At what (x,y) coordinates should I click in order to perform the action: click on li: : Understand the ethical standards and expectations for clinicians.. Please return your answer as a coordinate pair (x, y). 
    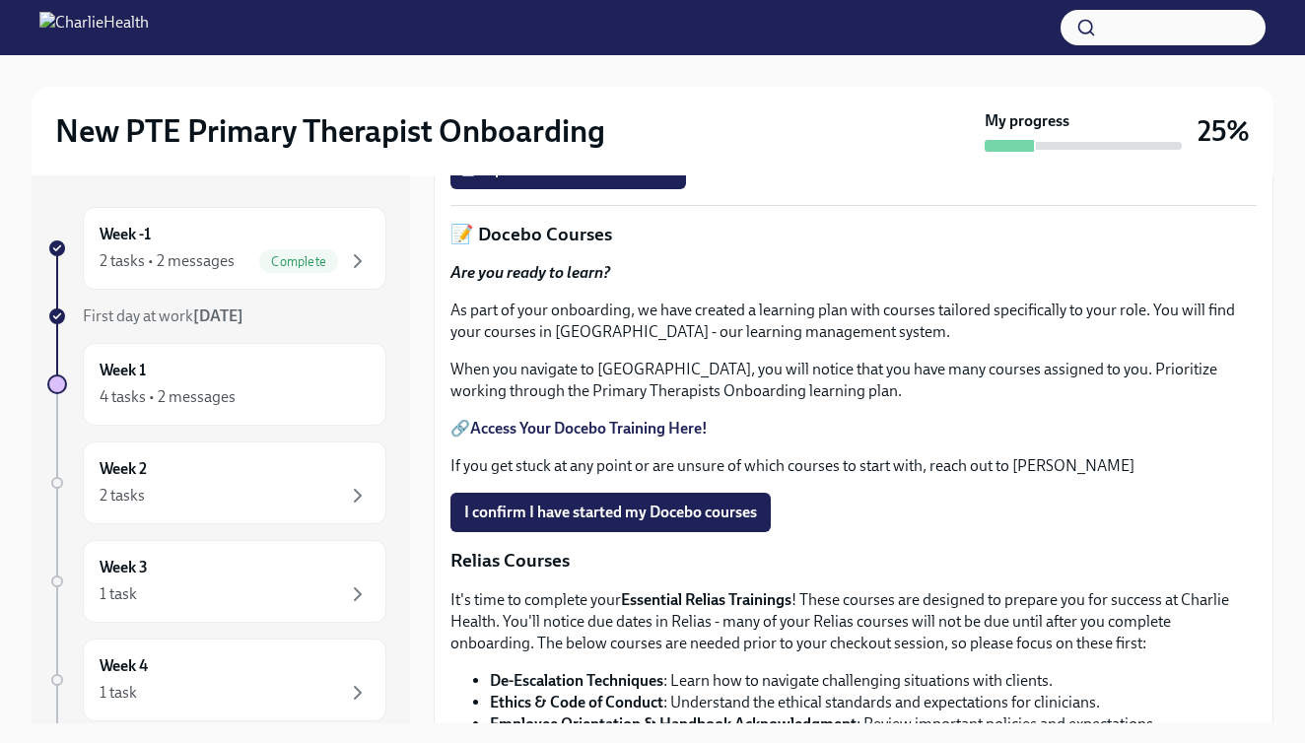
    Looking at the image, I should click on (873, 703).